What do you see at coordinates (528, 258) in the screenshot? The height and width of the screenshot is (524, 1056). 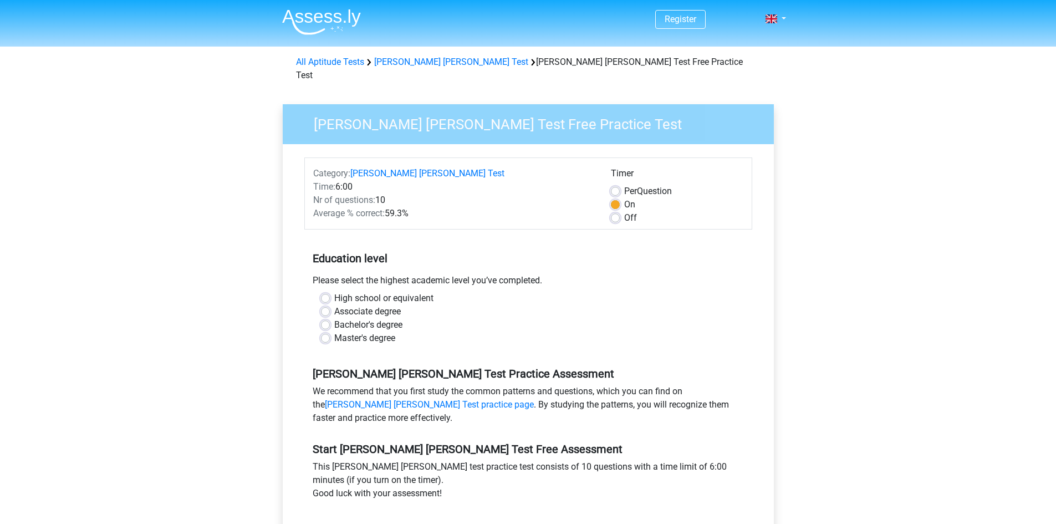 I see `h5: Education level` at bounding box center [528, 258].